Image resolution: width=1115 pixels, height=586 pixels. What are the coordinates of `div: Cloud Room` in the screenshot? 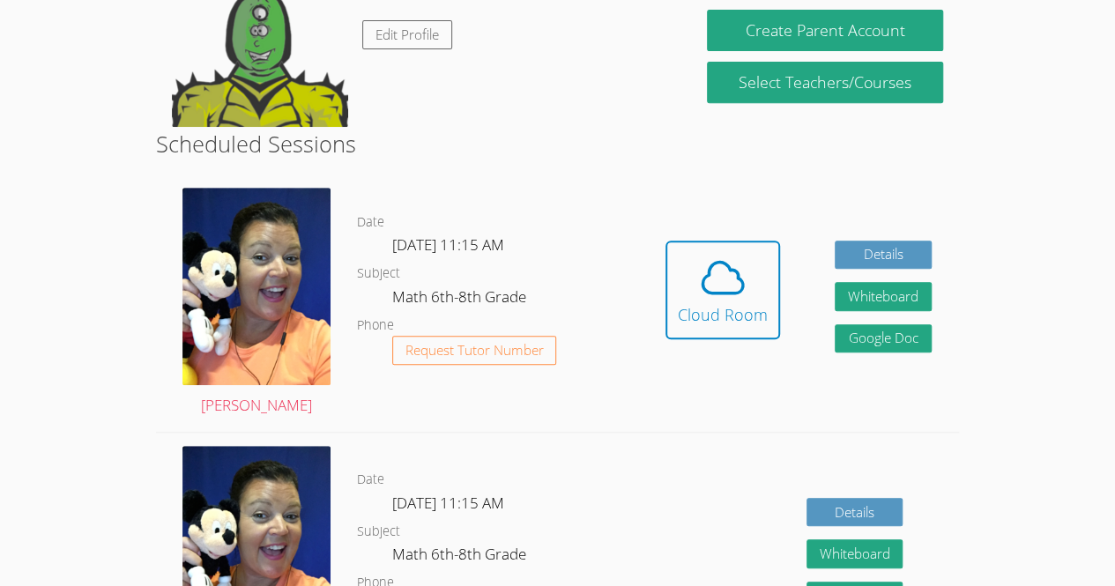 It's located at (723, 315).